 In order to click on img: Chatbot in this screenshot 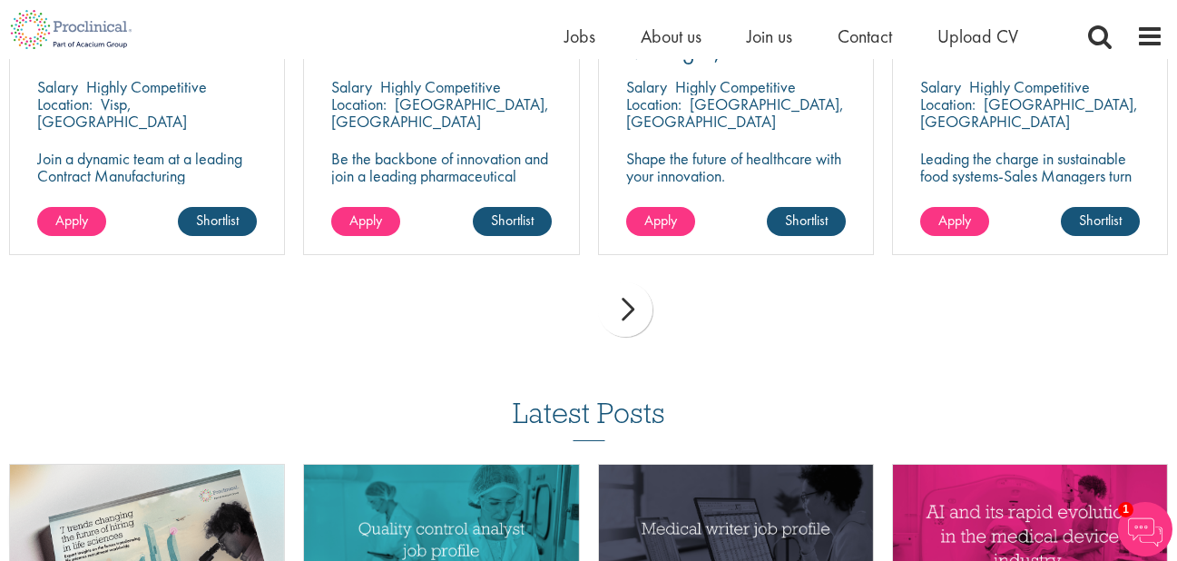, I will do `click(1145, 529)`.